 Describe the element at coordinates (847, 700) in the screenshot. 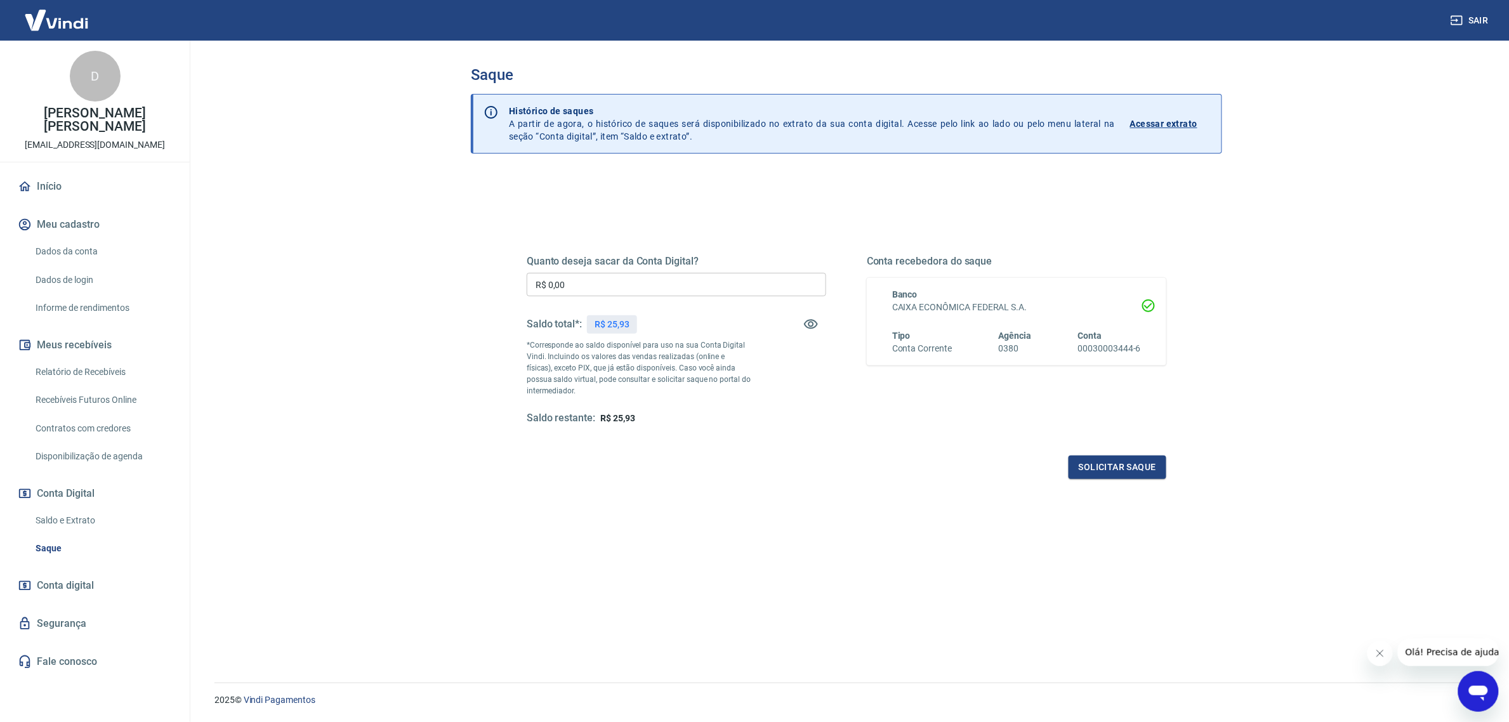

I see `p: 2025 ©` at that location.